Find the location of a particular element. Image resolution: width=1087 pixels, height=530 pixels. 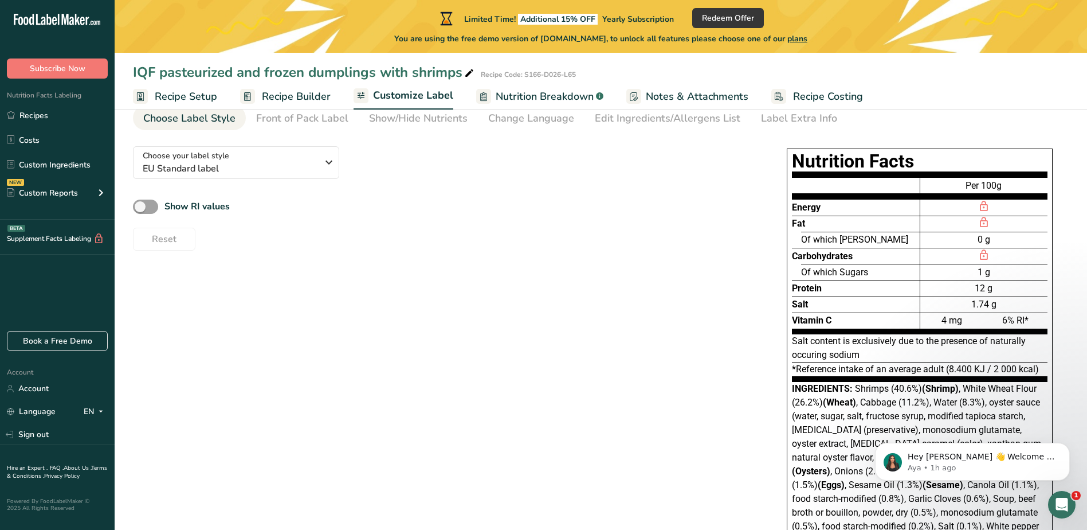

b: (Shrimp) is located at coordinates (940, 388).